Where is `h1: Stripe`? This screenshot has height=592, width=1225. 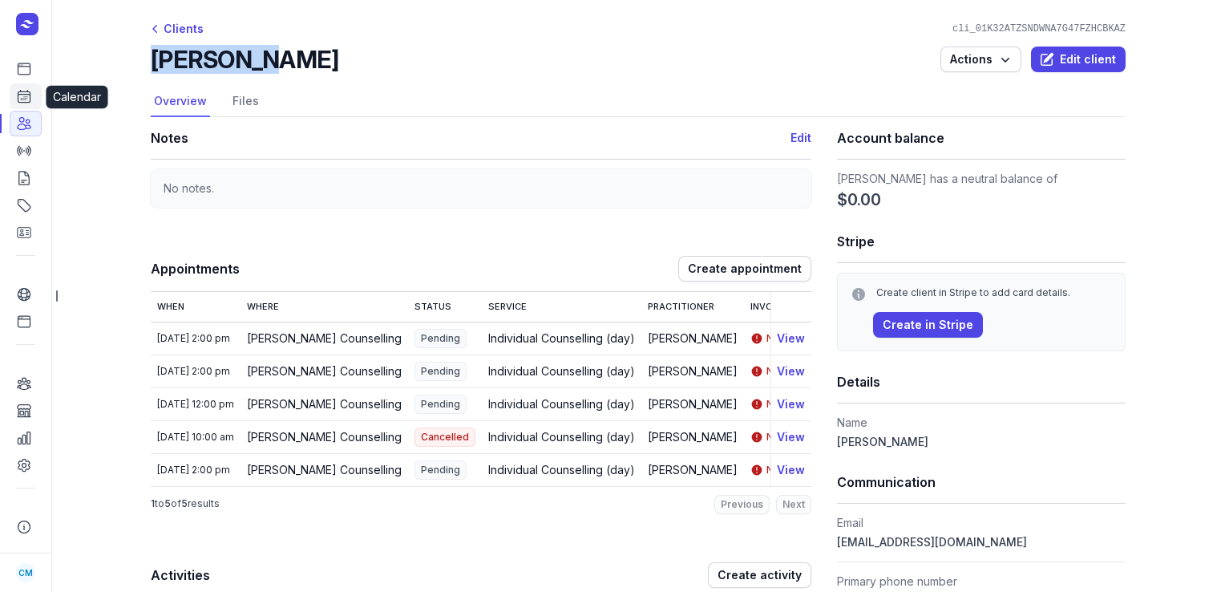
h1: Stripe is located at coordinates (982, 241).